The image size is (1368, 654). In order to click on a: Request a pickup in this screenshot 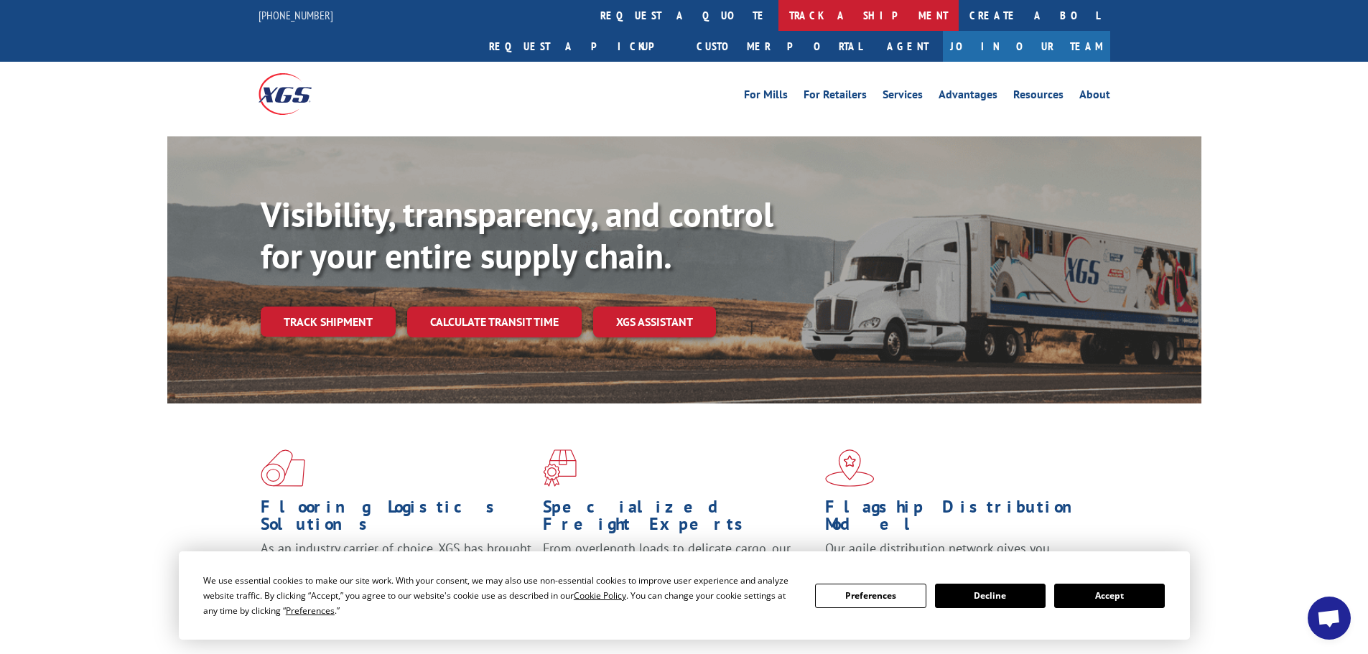, I will do `click(582, 46)`.